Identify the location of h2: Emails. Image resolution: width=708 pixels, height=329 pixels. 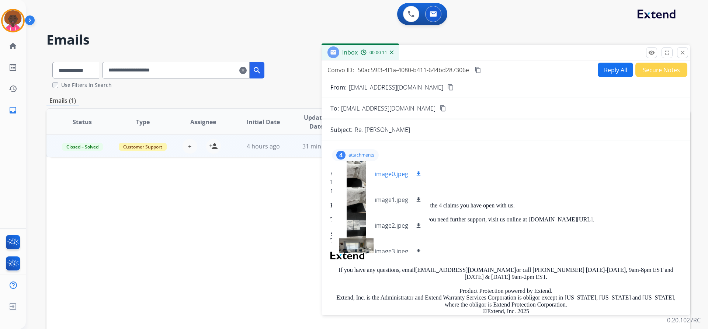
(368, 40).